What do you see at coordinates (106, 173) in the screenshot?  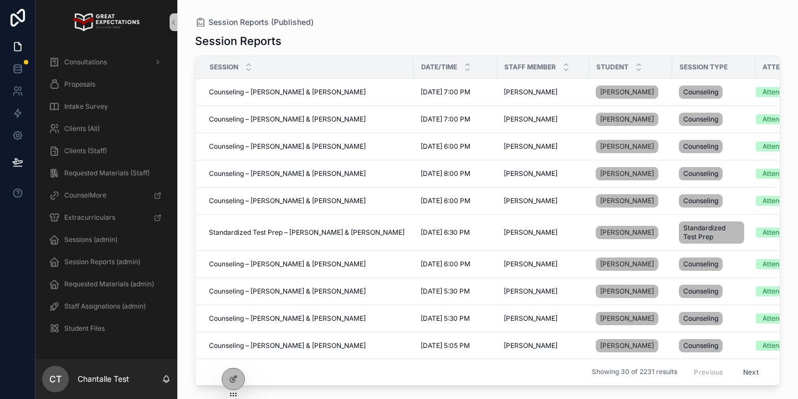 I see `a: Requested Materials (Staff)` at bounding box center [106, 173].